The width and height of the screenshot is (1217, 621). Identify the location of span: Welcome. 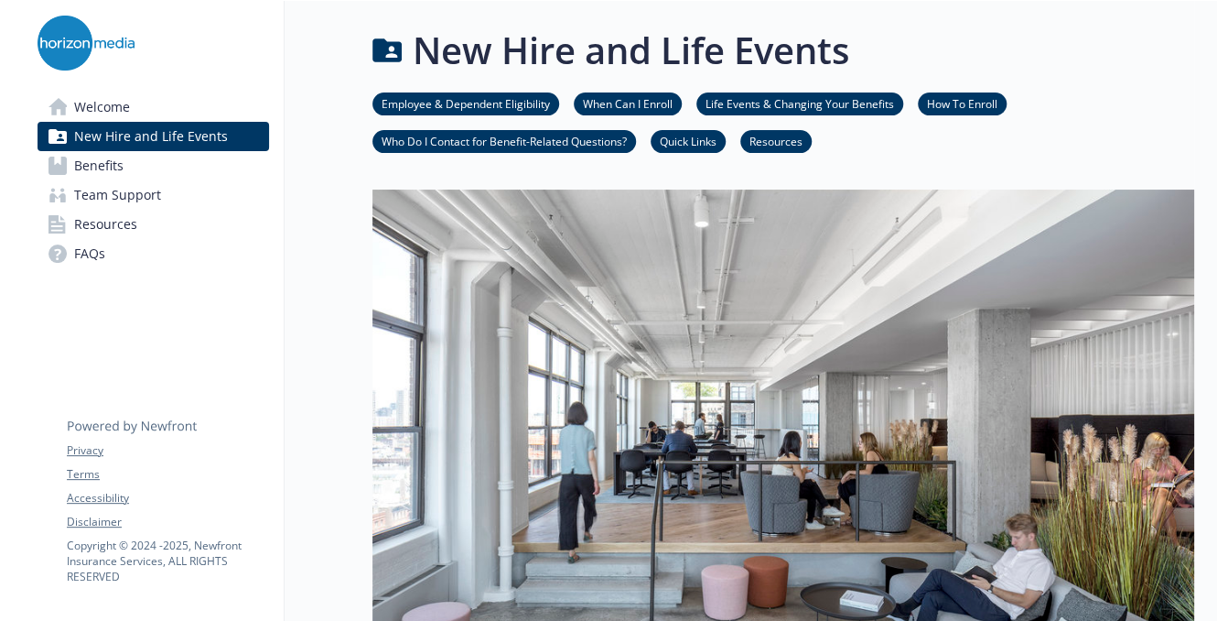
(102, 107).